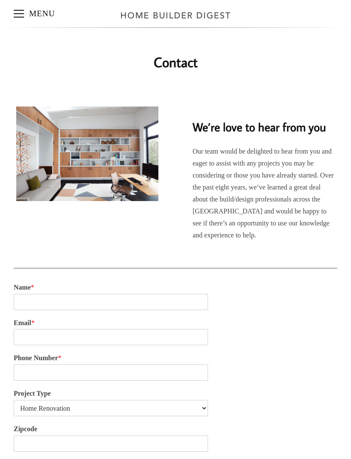  What do you see at coordinates (263, 121) in the screenshot?
I see `h2: We’re love to hear from you` at bounding box center [263, 121].